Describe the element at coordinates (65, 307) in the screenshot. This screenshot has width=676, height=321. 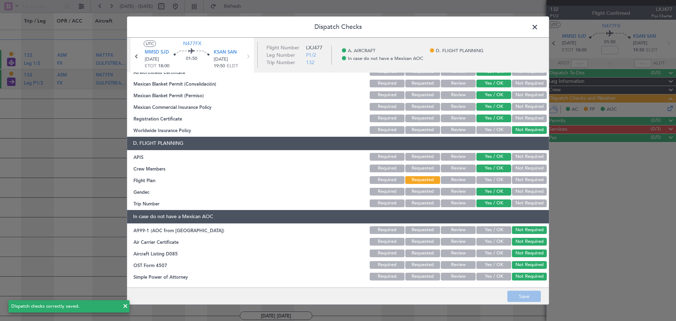
I see `div: Dispatch checks correctly saved.` at that location.